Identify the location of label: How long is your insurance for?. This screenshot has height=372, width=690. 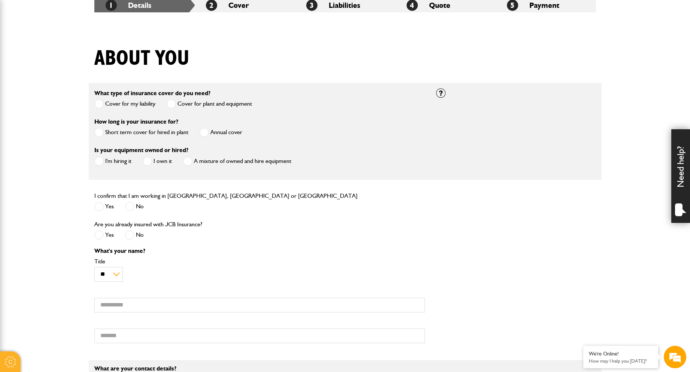
(136, 122).